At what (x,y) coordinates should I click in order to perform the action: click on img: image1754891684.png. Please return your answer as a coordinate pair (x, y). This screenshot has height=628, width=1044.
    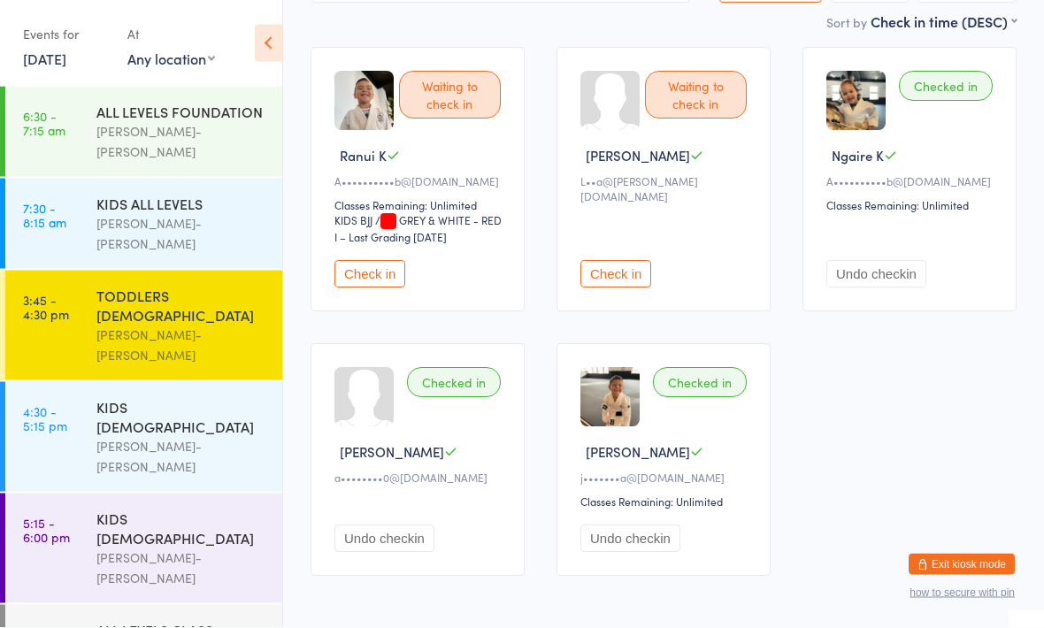
    Looking at the image, I should click on (364, 101).